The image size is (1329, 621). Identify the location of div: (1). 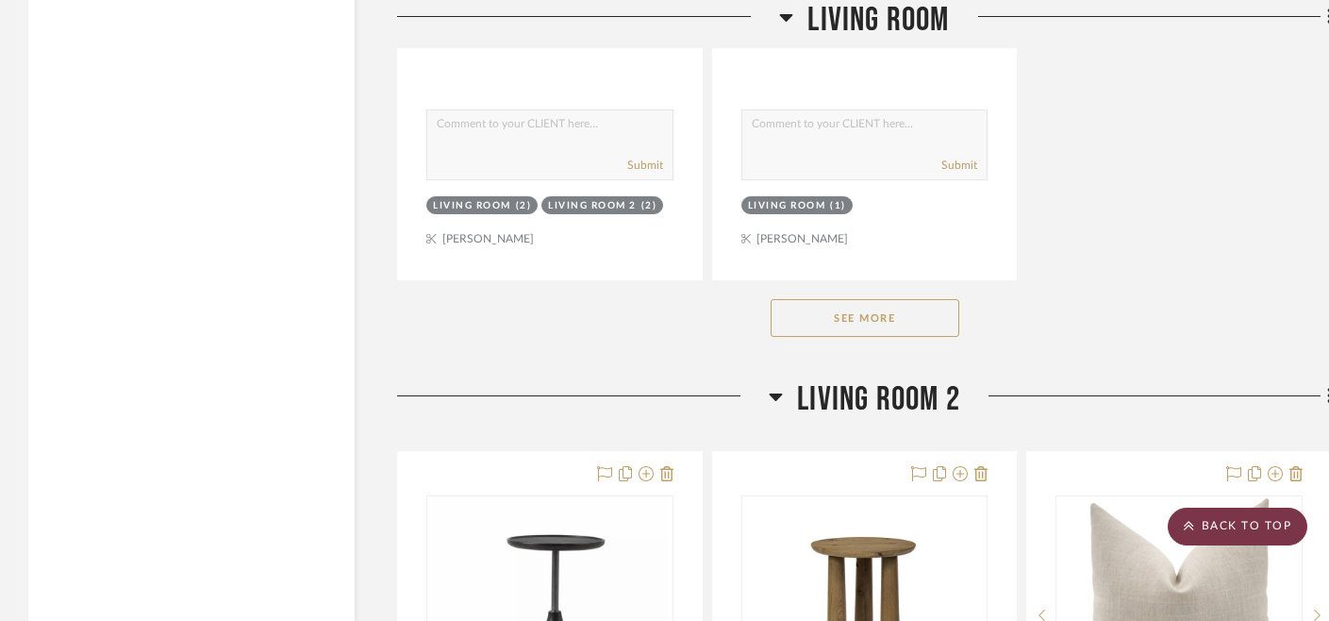
(838, 206).